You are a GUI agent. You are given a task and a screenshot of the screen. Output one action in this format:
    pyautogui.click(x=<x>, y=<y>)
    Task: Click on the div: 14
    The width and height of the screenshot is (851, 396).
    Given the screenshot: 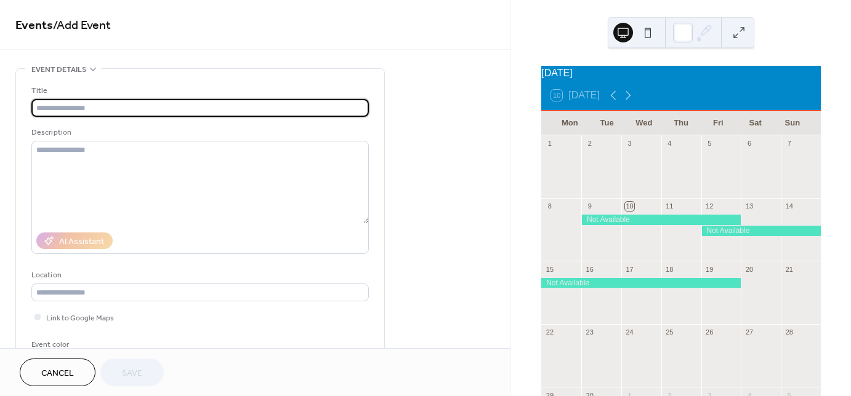 What is the action you would take?
    pyautogui.click(x=789, y=206)
    